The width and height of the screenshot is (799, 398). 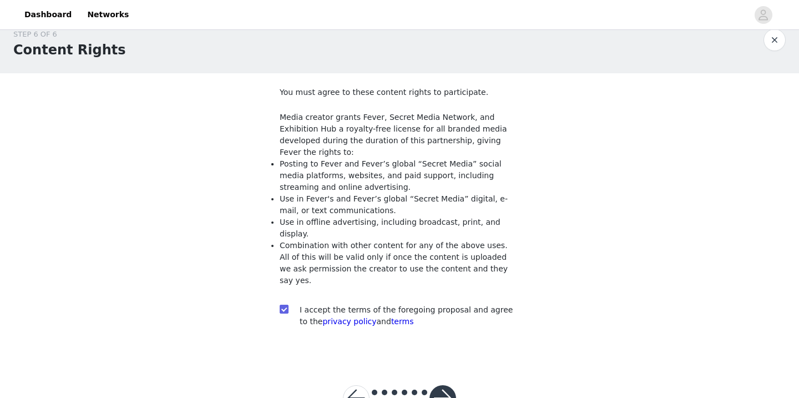 I want to click on li: Use in offline advertising, including broadcast, print, and display., so click(x=399, y=228).